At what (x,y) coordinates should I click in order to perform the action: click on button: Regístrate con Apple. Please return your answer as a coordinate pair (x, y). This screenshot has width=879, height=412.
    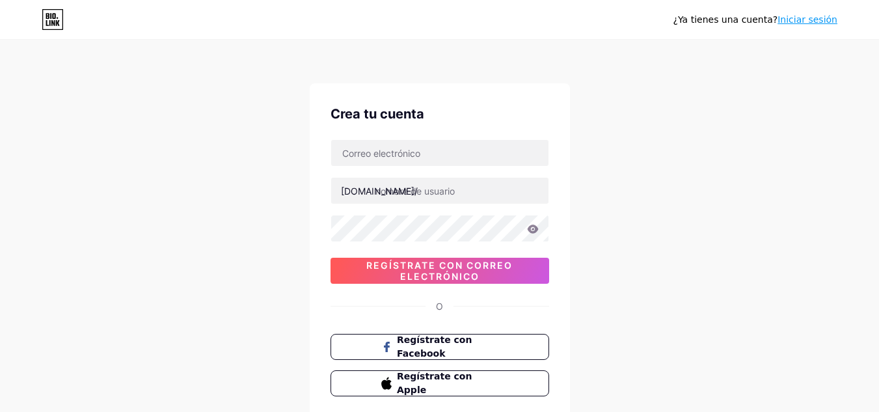
    Looking at the image, I should click on (440, 383).